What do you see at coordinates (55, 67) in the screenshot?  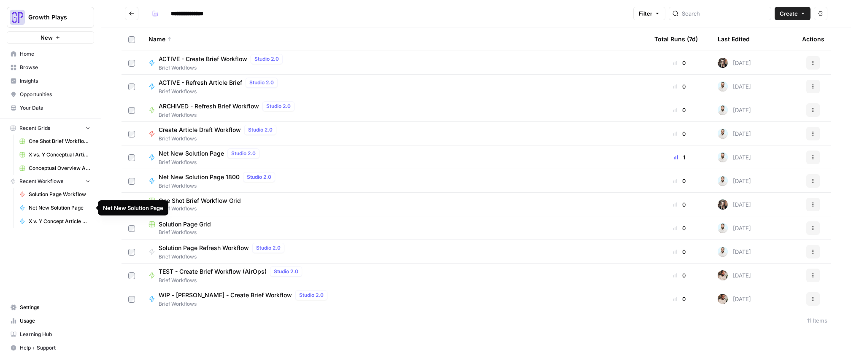 I see `span: Browse` at bounding box center [55, 67].